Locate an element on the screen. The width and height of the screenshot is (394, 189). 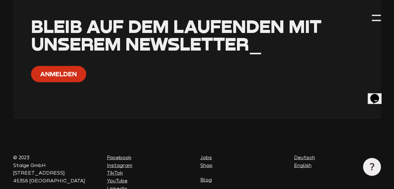
button: Anmelden is located at coordinates (59, 74).